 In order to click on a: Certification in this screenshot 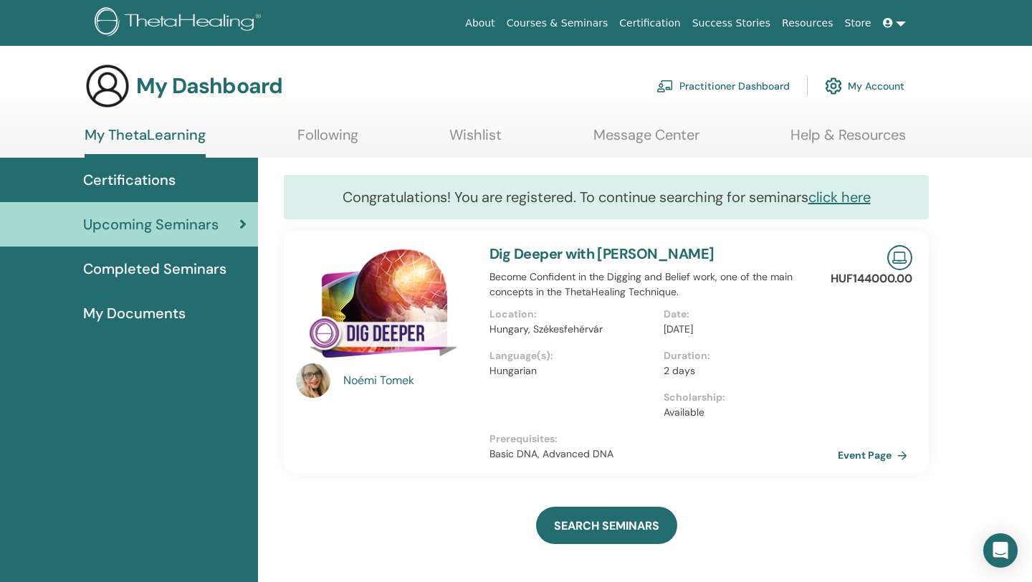, I will do `click(649, 23)`.